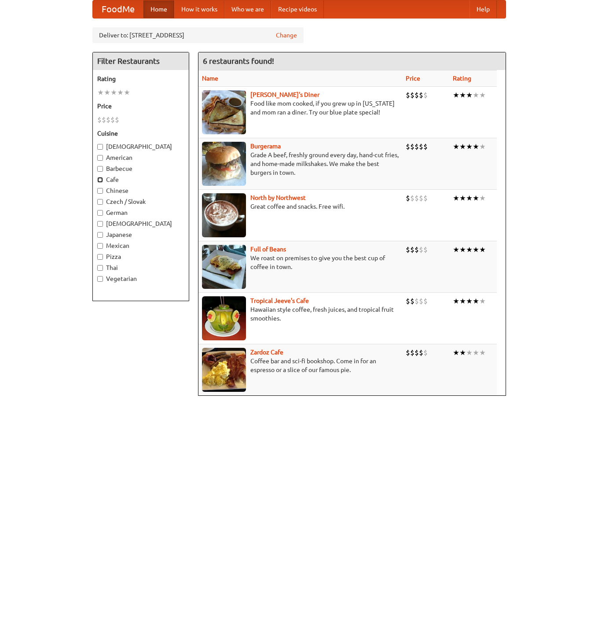  What do you see at coordinates (279, 301) in the screenshot?
I see `b: Tropical Jeeve's Cafe` at bounding box center [279, 301].